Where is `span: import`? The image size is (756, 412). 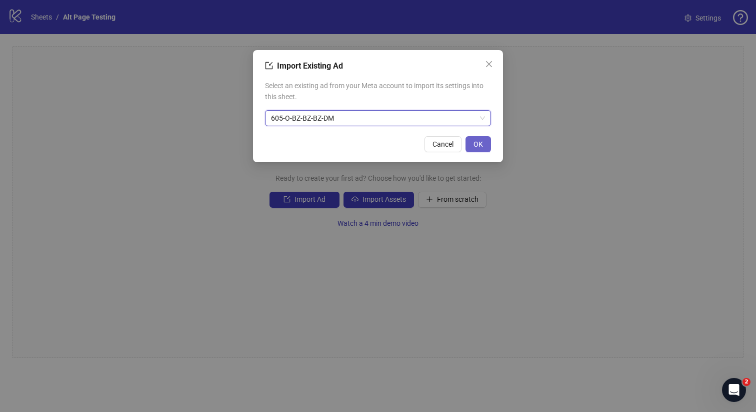
span: import is located at coordinates (269, 66).